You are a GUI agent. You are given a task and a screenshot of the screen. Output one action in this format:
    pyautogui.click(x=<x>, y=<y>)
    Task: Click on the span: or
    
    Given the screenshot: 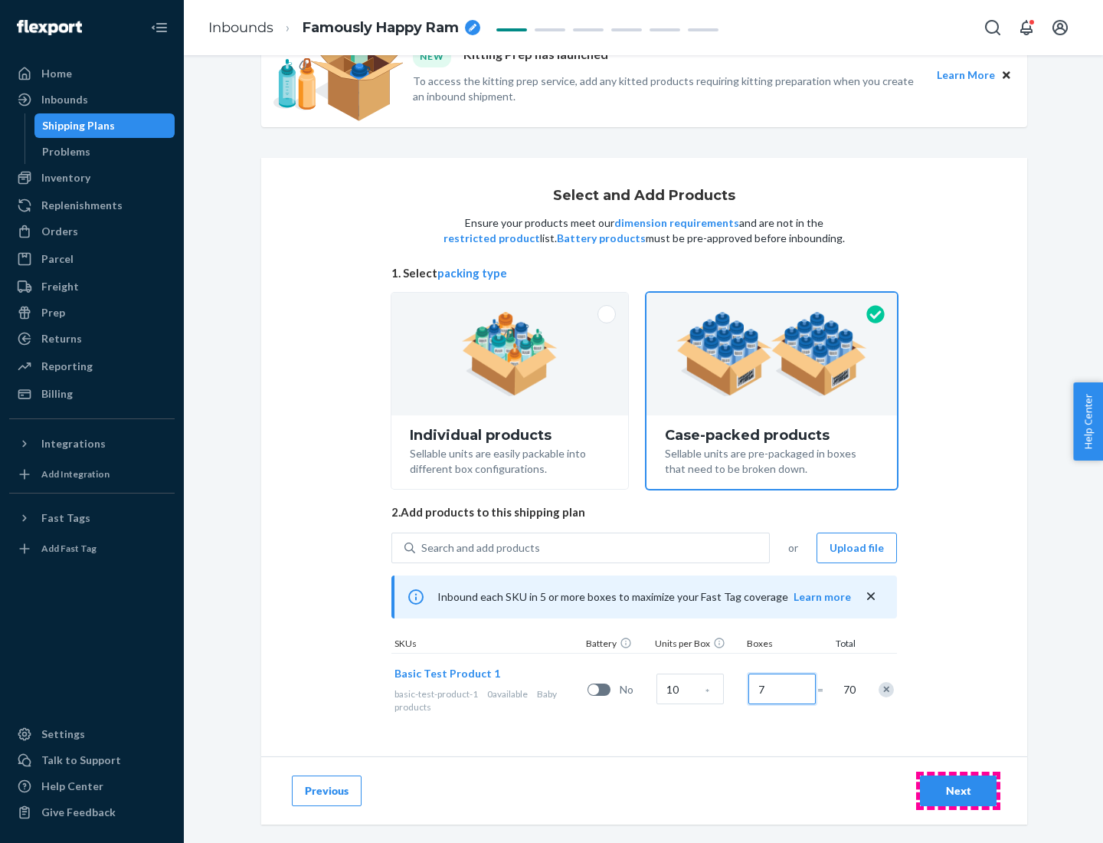 What is the action you would take?
    pyautogui.click(x=793, y=548)
    